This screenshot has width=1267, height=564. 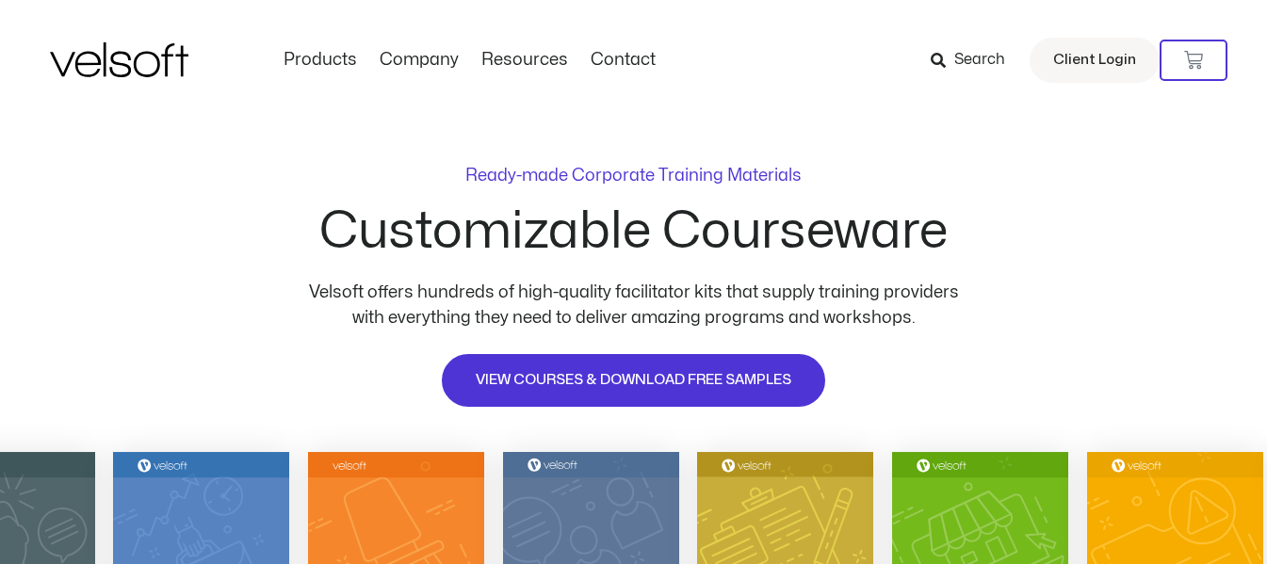 What do you see at coordinates (1095, 60) in the screenshot?
I see `a: Client Login` at bounding box center [1095, 60].